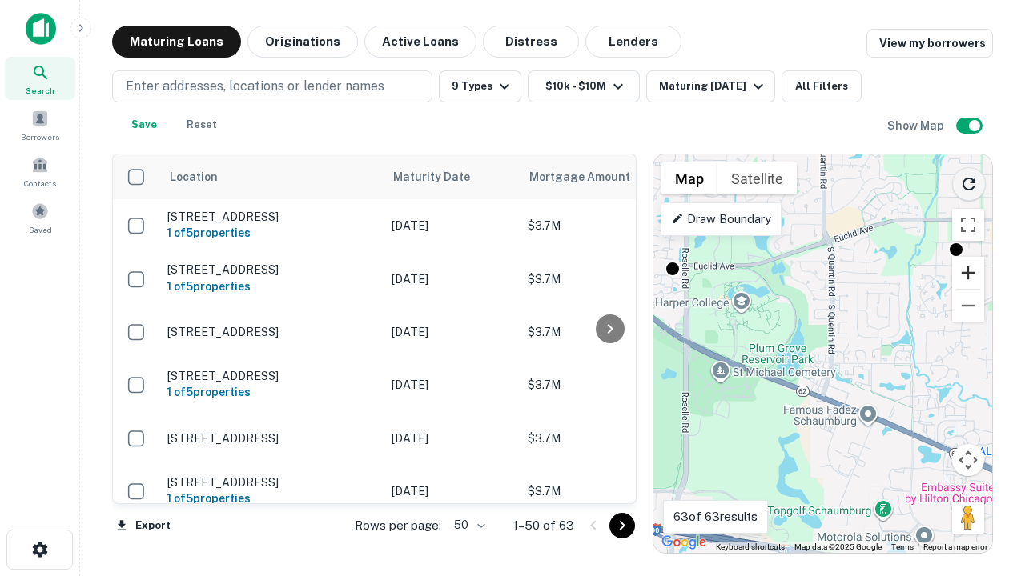  What do you see at coordinates (193, 177) in the screenshot?
I see `span: Location` at bounding box center [193, 177].